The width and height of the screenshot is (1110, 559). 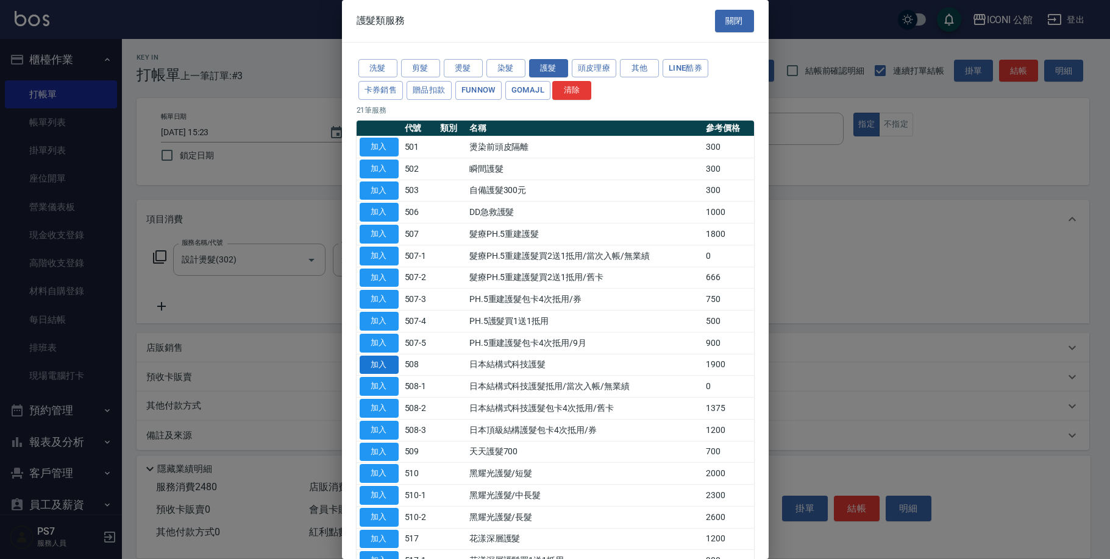 I want to click on td: 700, so click(x=728, y=452).